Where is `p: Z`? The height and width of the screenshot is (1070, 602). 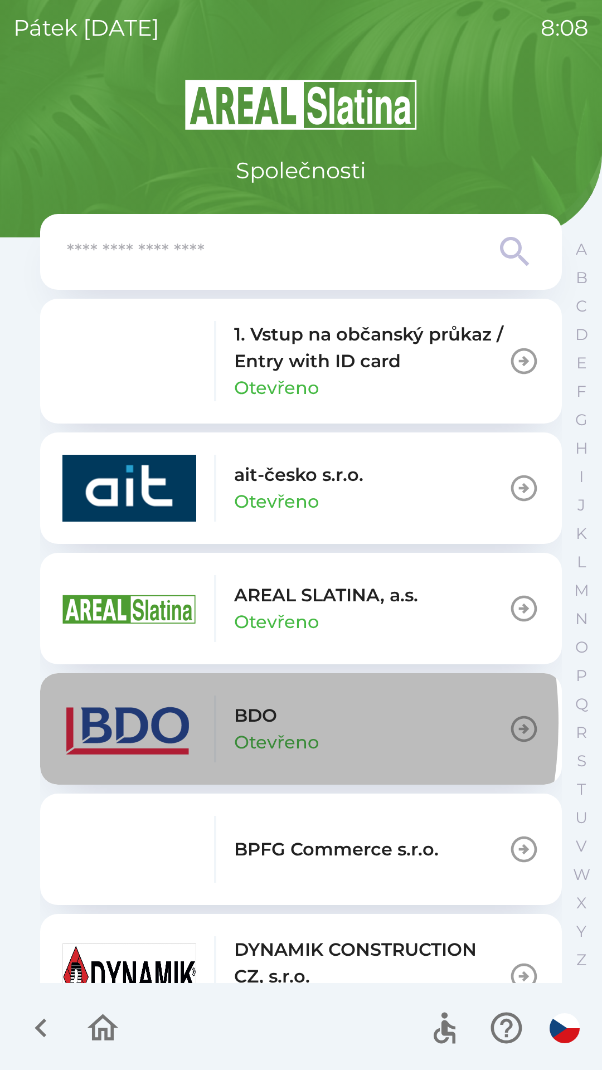
p: Z is located at coordinates (581, 959).